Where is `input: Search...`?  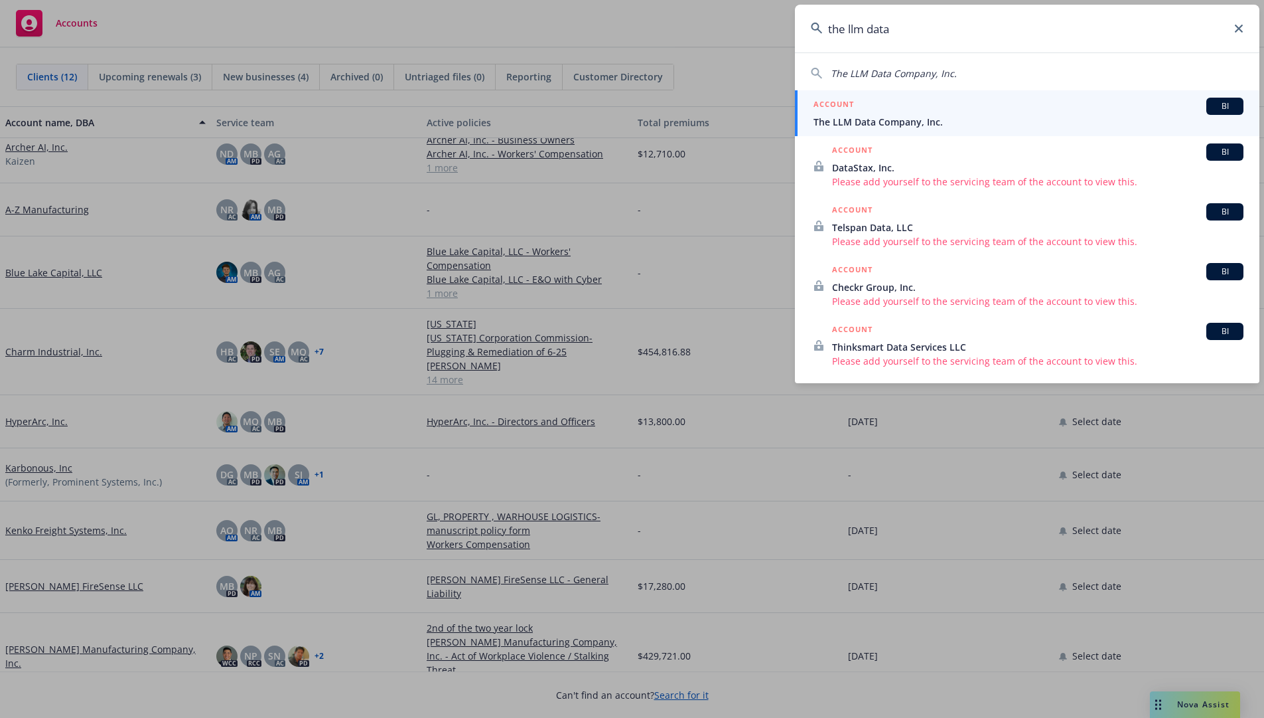
input: Search... is located at coordinates (1027, 29).